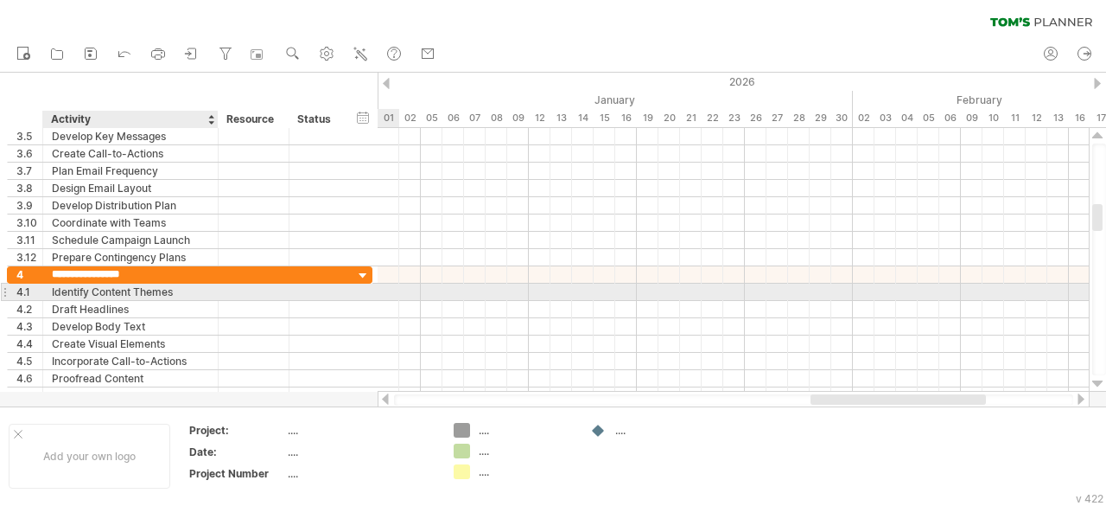  Describe the element at coordinates (647, 118) in the screenshot. I see `div: Monday, 19 January 2026` at that location.